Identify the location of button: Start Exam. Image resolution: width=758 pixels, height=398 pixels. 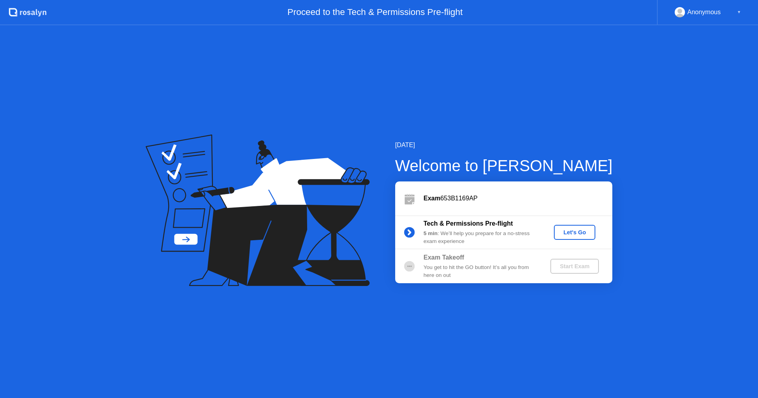
(574, 266).